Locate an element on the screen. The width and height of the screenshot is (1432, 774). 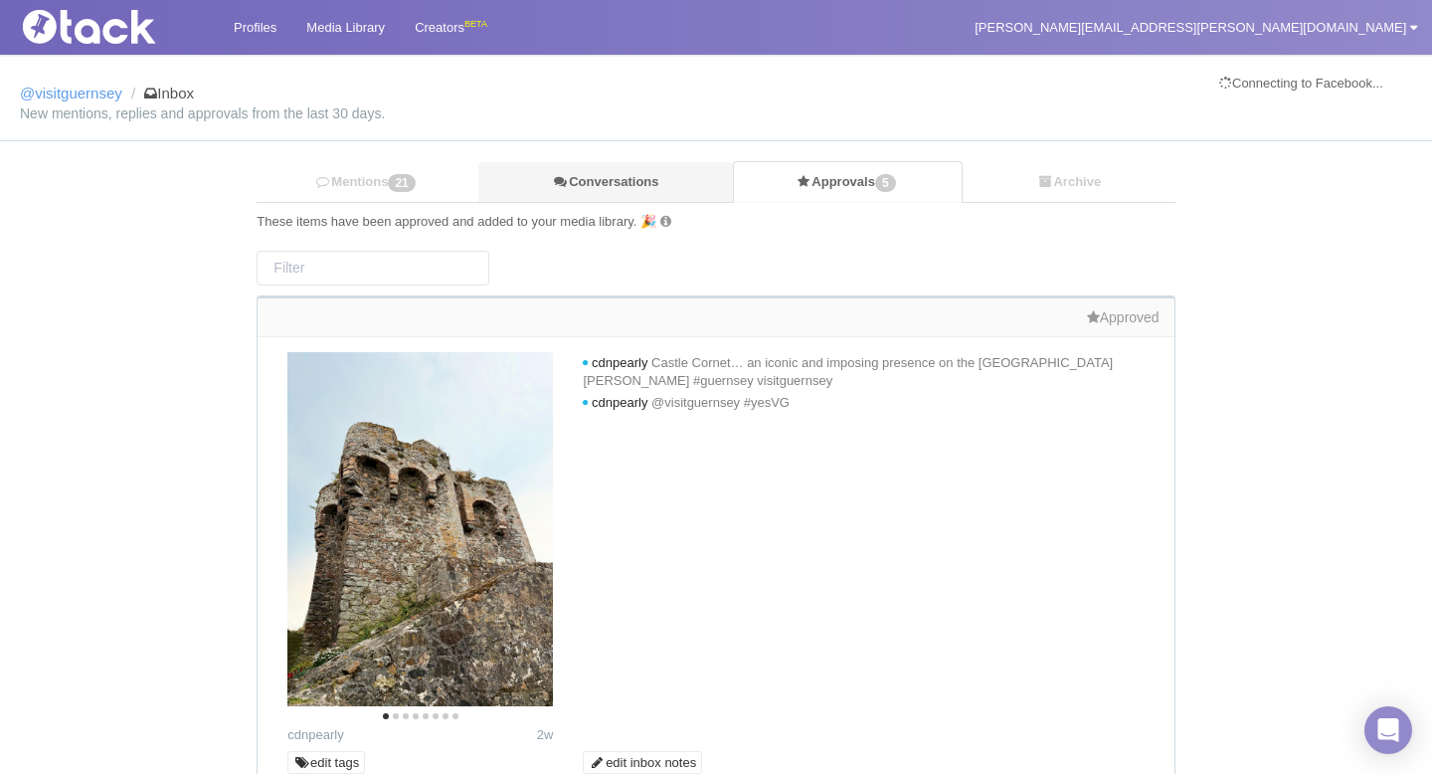
time: Posted: 2025-08-19 08:34 UTC is located at coordinates (545, 735).